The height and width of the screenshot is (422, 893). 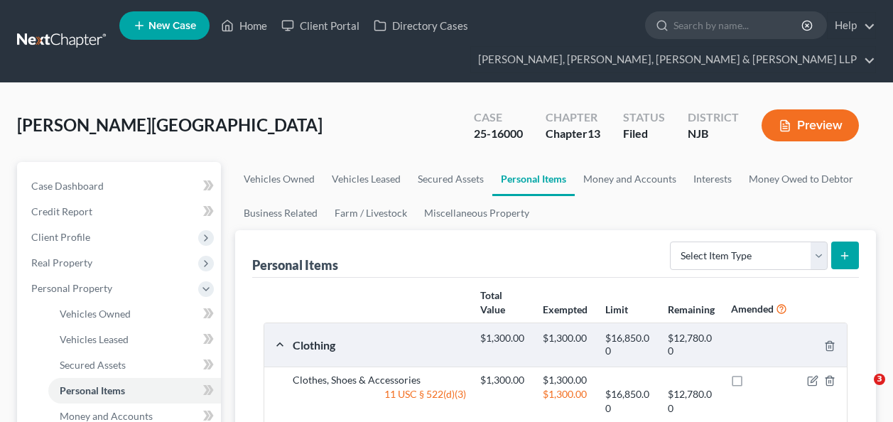 I want to click on button: Preview, so click(x=810, y=125).